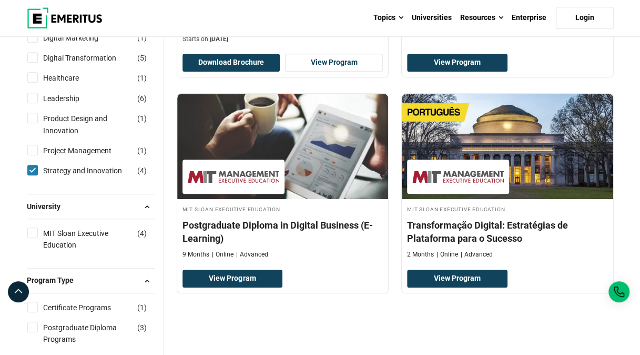 This screenshot has height=355, width=640. Describe the element at coordinates (93, 170) in the screenshot. I see `a: Strategy and Innovation` at that location.